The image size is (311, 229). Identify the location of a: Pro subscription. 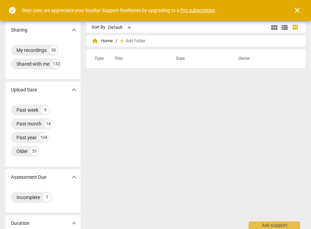
(198, 10).